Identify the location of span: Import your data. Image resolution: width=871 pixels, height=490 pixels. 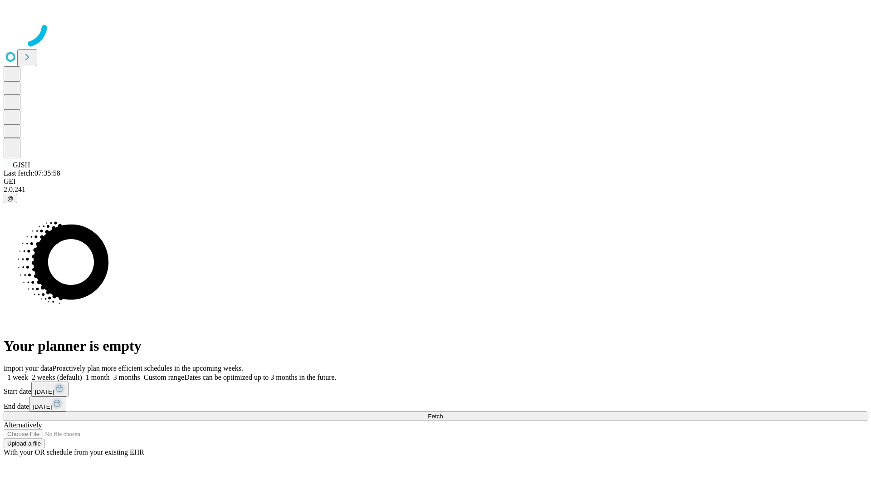
(28, 368).